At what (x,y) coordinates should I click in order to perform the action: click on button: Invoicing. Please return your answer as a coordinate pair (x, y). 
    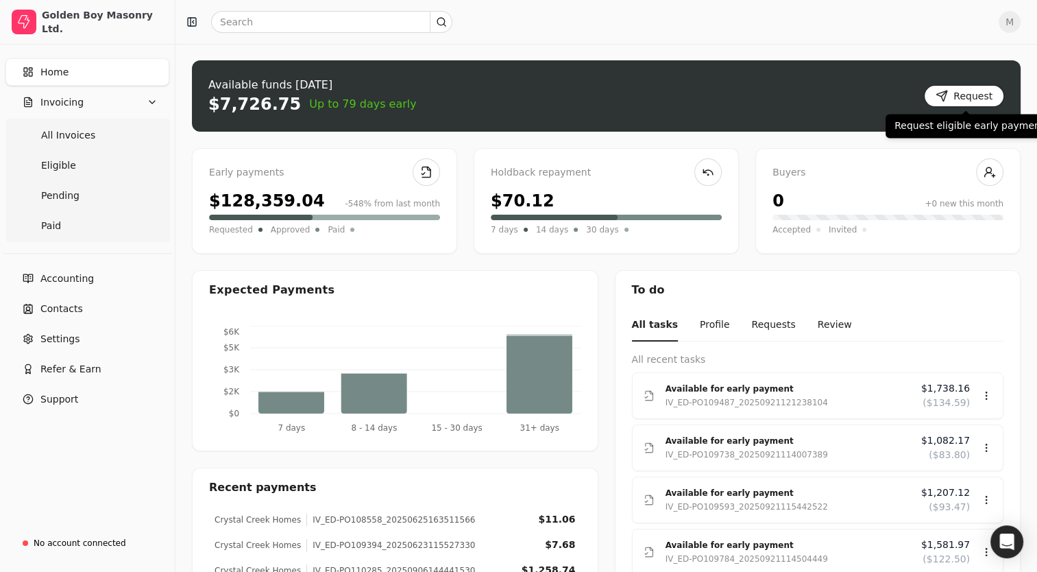
    Looking at the image, I should click on (87, 102).